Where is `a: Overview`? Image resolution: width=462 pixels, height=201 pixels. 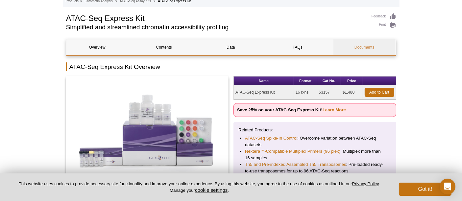
a: Overview is located at coordinates (97, 47).